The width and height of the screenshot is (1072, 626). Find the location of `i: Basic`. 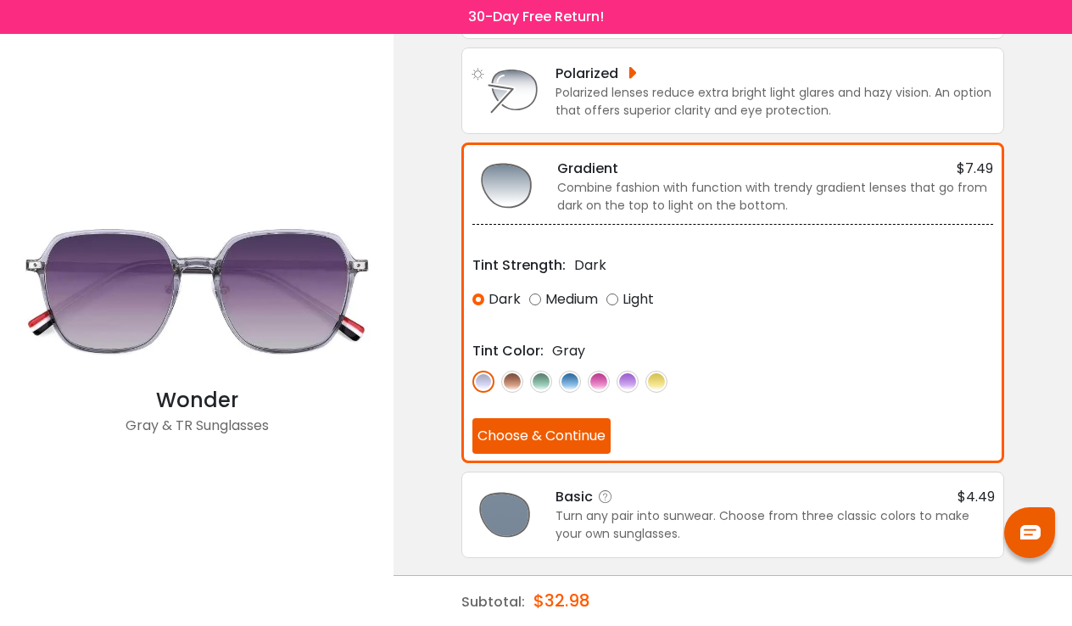

i: Basic is located at coordinates (605, 497).